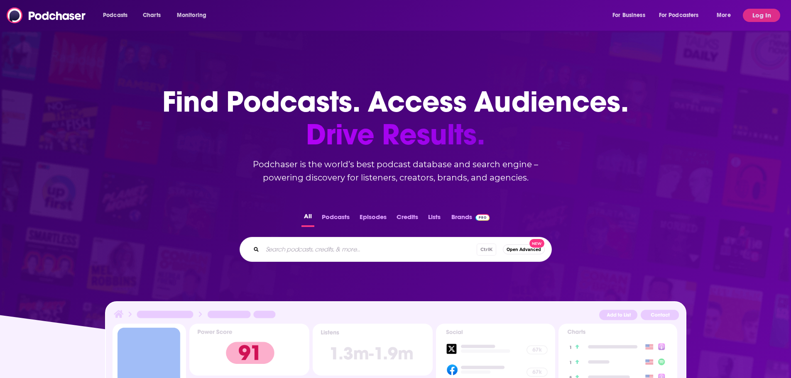  I want to click on button: Episodes, so click(373, 219).